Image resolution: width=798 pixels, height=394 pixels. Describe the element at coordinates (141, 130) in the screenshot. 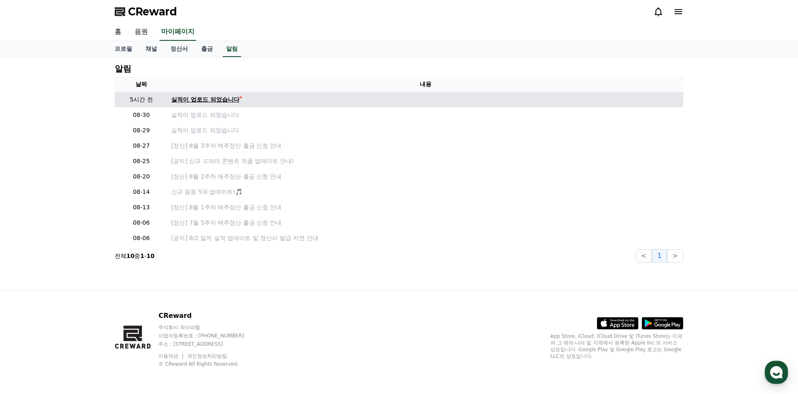

I see `p: 08-29` at that location.